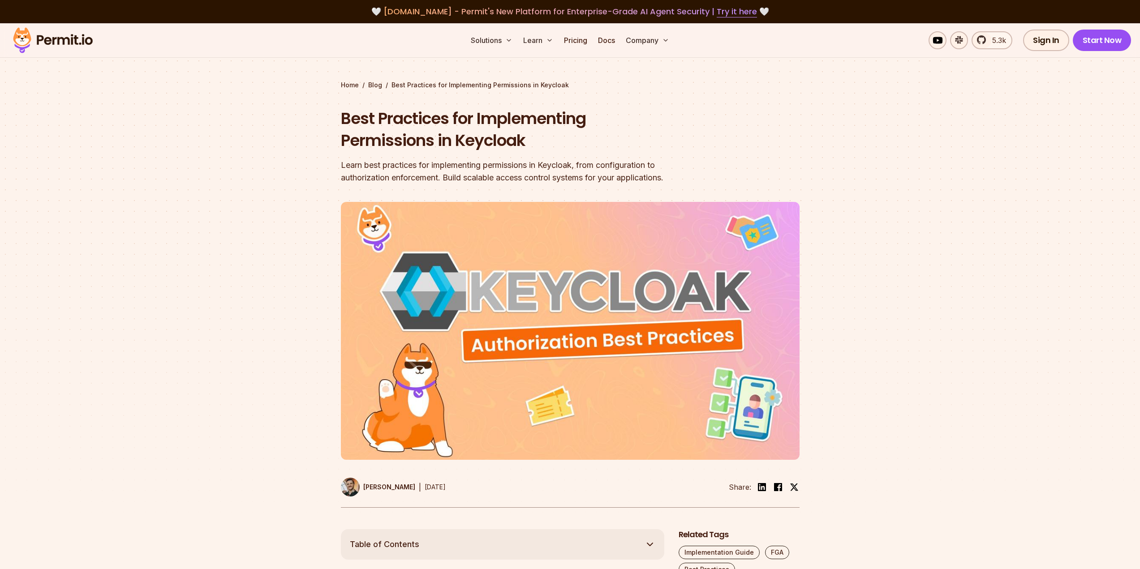 This screenshot has width=1140, height=569. What do you see at coordinates (503, 545) in the screenshot?
I see `button: Table of Contents` at bounding box center [503, 545].